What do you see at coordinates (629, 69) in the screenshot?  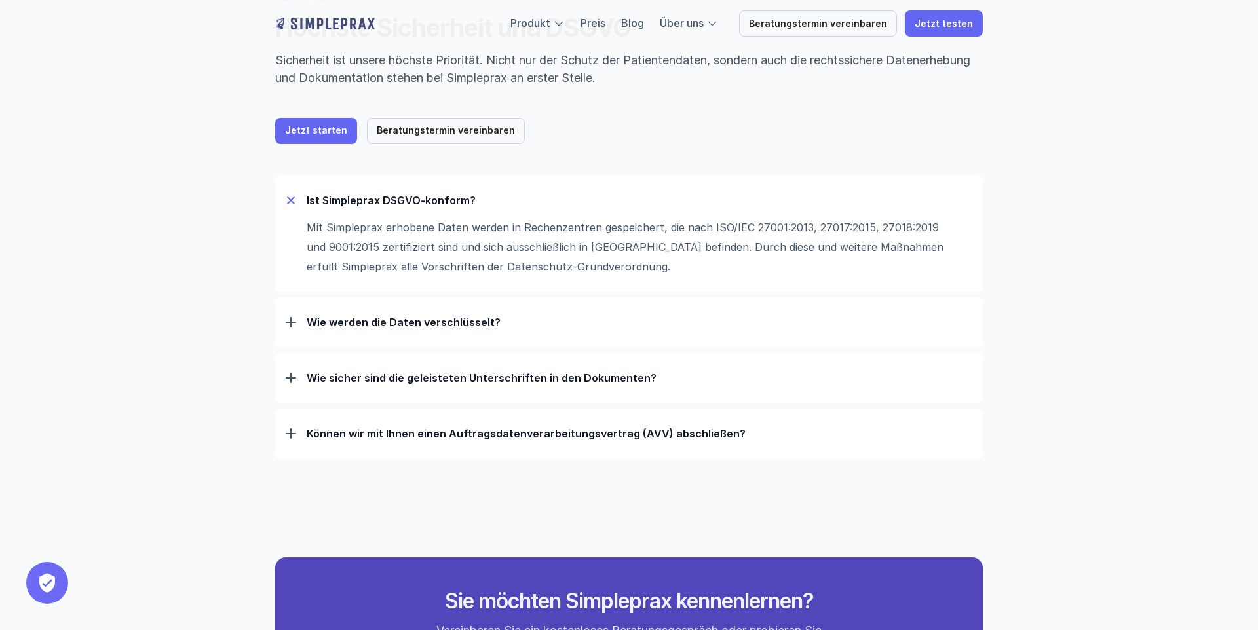 I see `p: Sicherheit ist unsere höchste Priorität. Nicht nur der Schutz der Patientendaten, sondern auch di...` at bounding box center [629, 69].